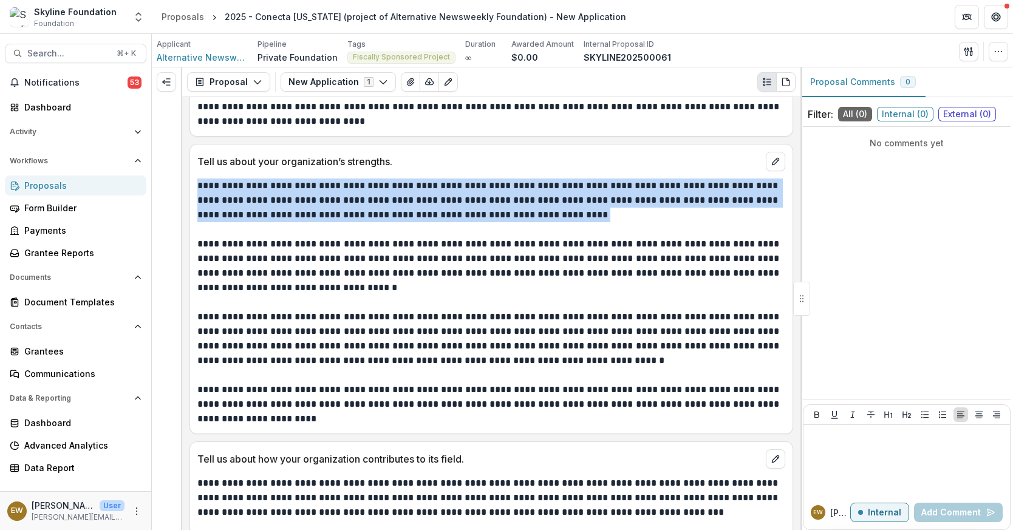 This screenshot has width=1013, height=530. What do you see at coordinates (80, 253) in the screenshot?
I see `div: Grantee Reports` at bounding box center [80, 253].